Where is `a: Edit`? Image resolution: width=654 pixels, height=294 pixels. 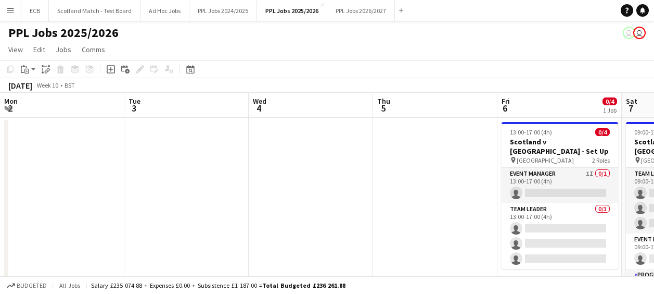
a: Edit is located at coordinates (39, 49).